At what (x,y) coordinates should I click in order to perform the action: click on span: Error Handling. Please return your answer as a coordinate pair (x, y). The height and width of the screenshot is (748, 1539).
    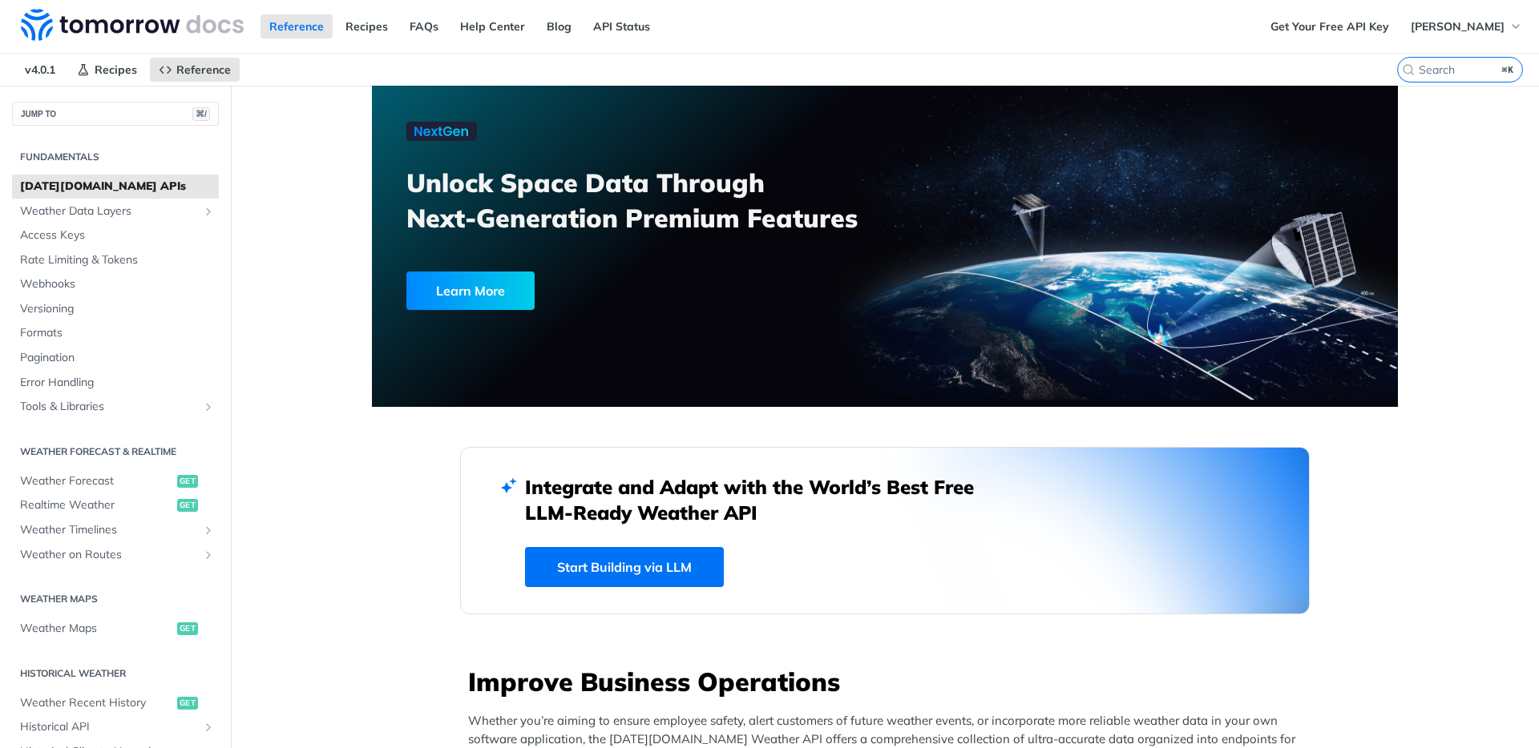
    Looking at the image, I should click on (117, 383).